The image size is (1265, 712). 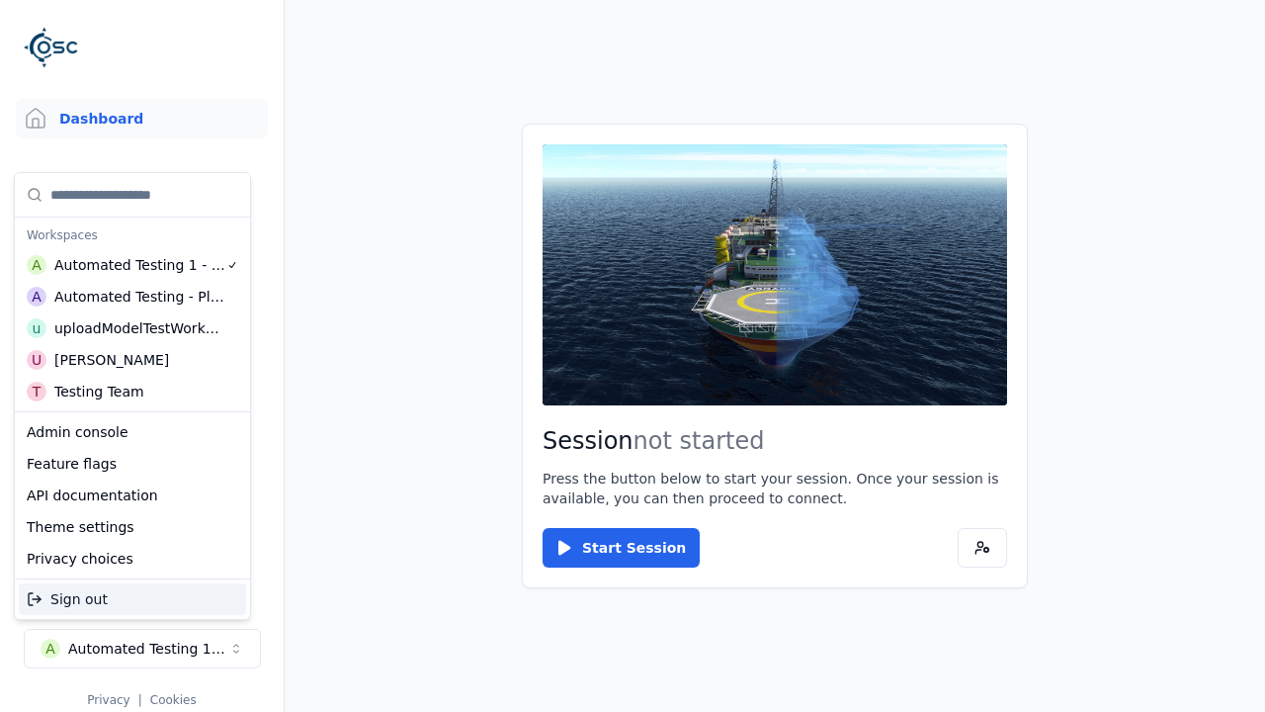 What do you see at coordinates (132, 432) in the screenshot?
I see `div: Admin console` at bounding box center [132, 432].